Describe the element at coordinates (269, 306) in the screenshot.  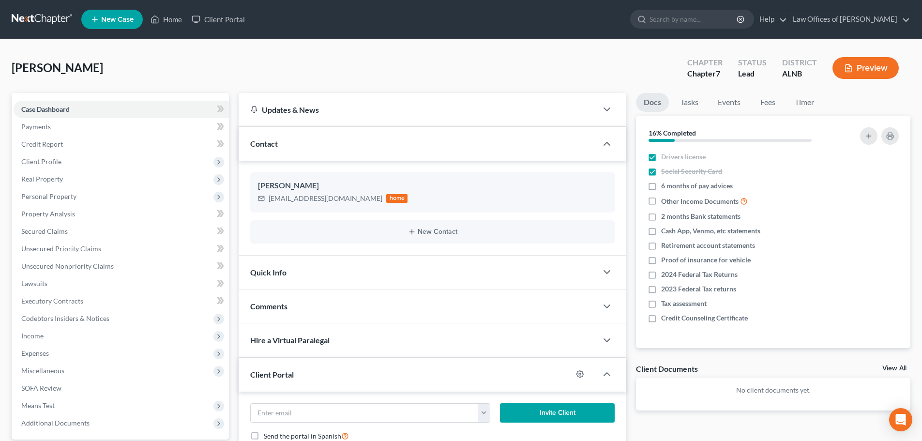
I see `span: Comments` at that location.